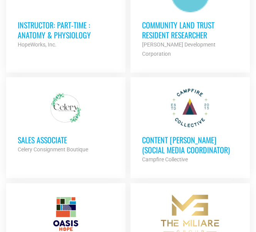  What do you see at coordinates (66, 140) in the screenshot?
I see `h3: Sales Associate` at bounding box center [66, 140].